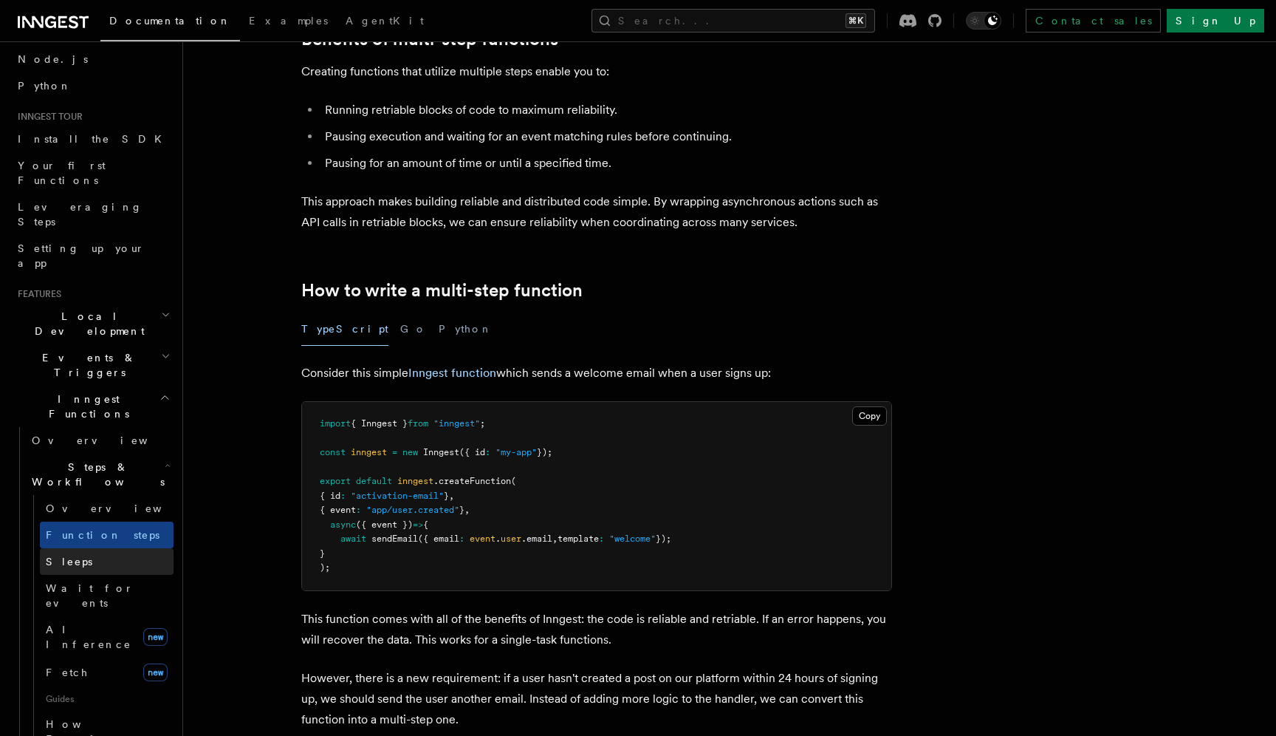 The width and height of the screenshot is (1276, 736). What do you see at coordinates (86, 406) in the screenshot?
I see `span: Inngest Functions` at bounding box center [86, 406].